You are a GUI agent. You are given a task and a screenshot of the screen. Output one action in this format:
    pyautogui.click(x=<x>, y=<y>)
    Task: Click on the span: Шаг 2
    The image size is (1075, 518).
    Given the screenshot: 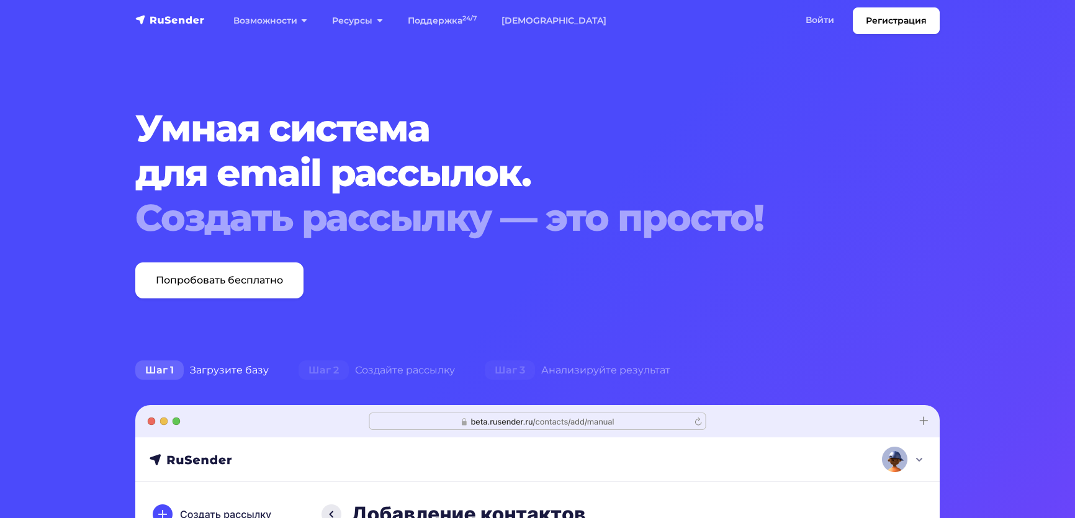 What is the action you would take?
    pyautogui.click(x=323, y=370)
    